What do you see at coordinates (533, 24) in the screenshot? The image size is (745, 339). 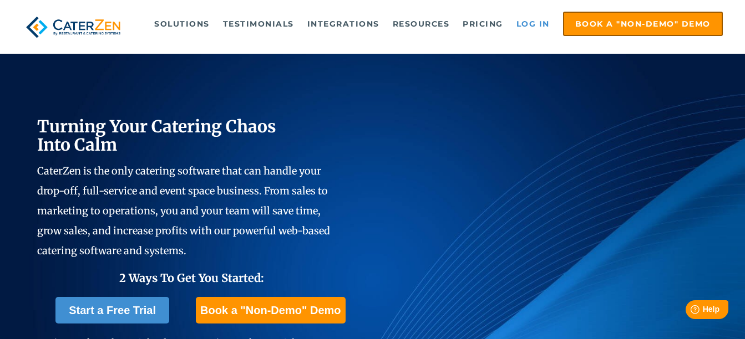 I see `a: Log in` at bounding box center [533, 24].